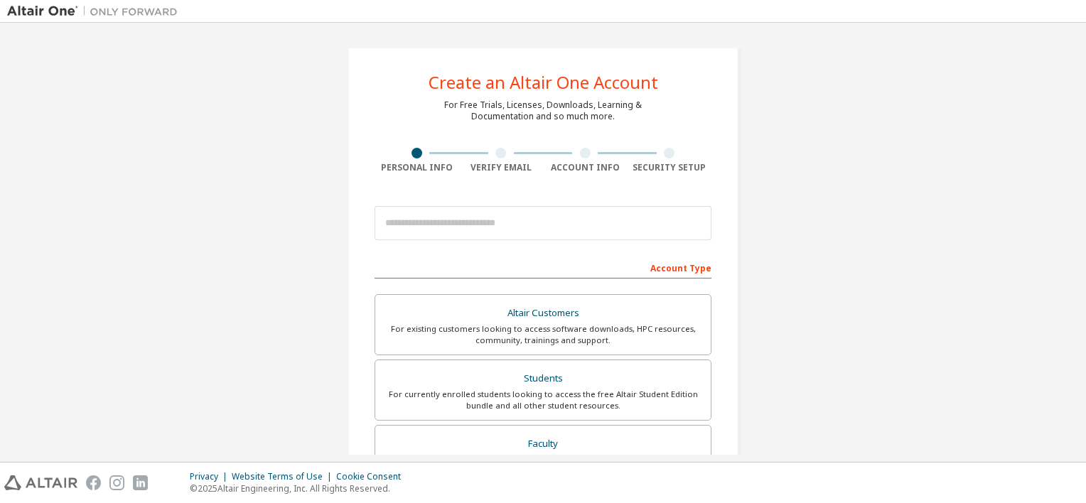  I want to click on div: Verify Email, so click(501, 168).